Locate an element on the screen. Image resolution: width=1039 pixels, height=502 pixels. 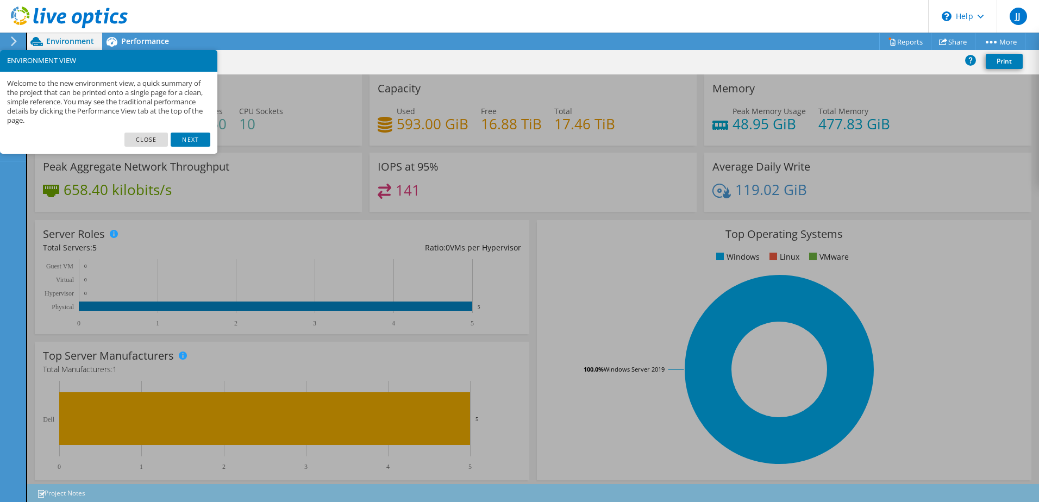
a: Next is located at coordinates (190, 140).